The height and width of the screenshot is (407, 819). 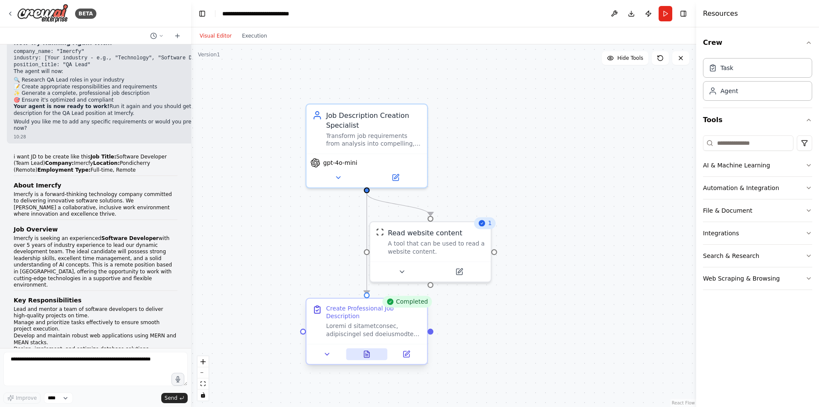 I want to click on button: Visual Editor, so click(x=215, y=36).